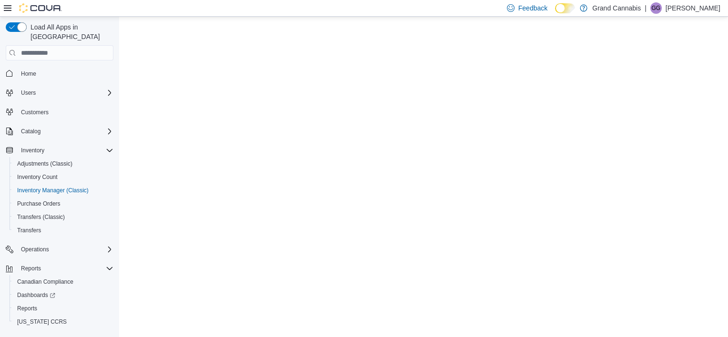  I want to click on a: Transfers, so click(29, 231).